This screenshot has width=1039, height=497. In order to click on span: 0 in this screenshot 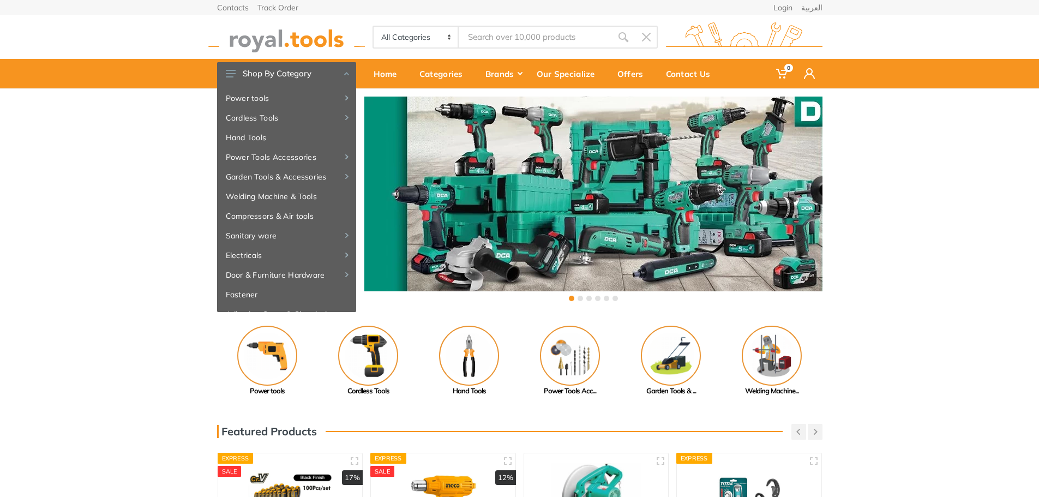, I will do `click(789, 68)`.